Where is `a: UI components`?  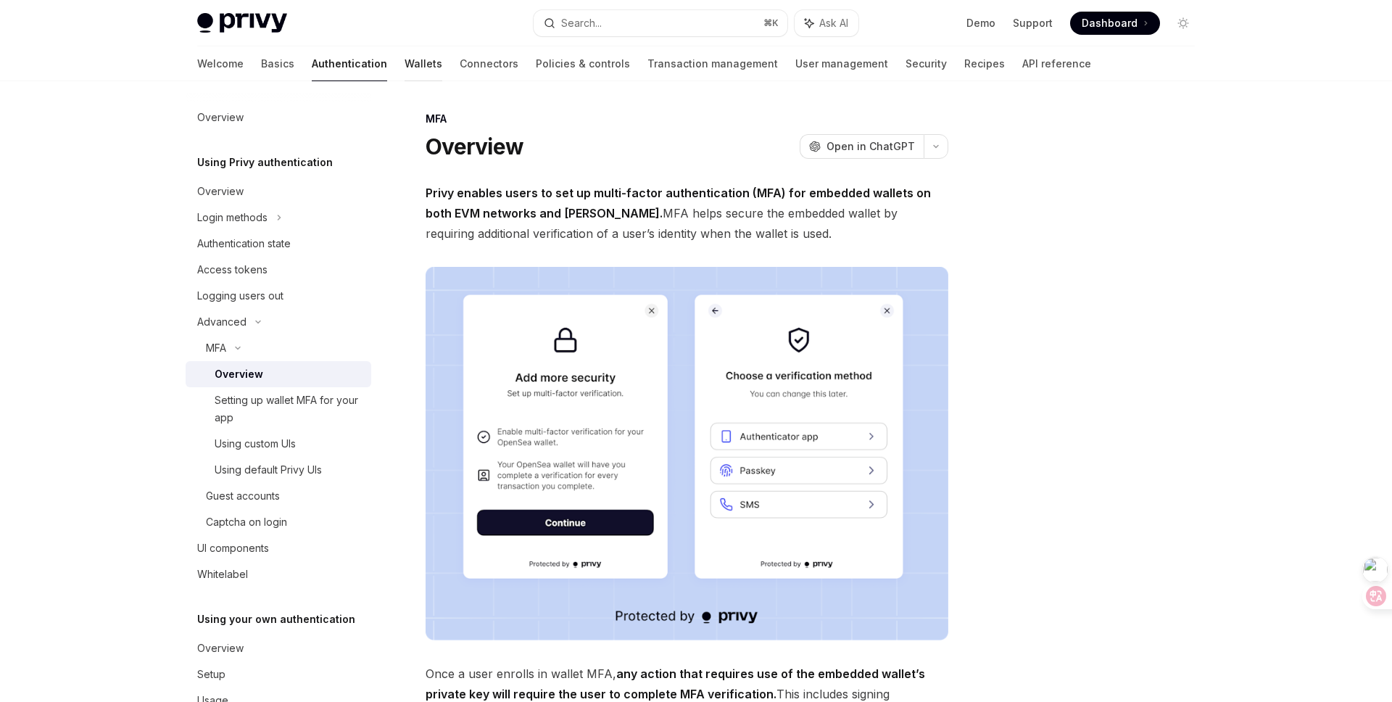
a: UI components is located at coordinates (278, 548).